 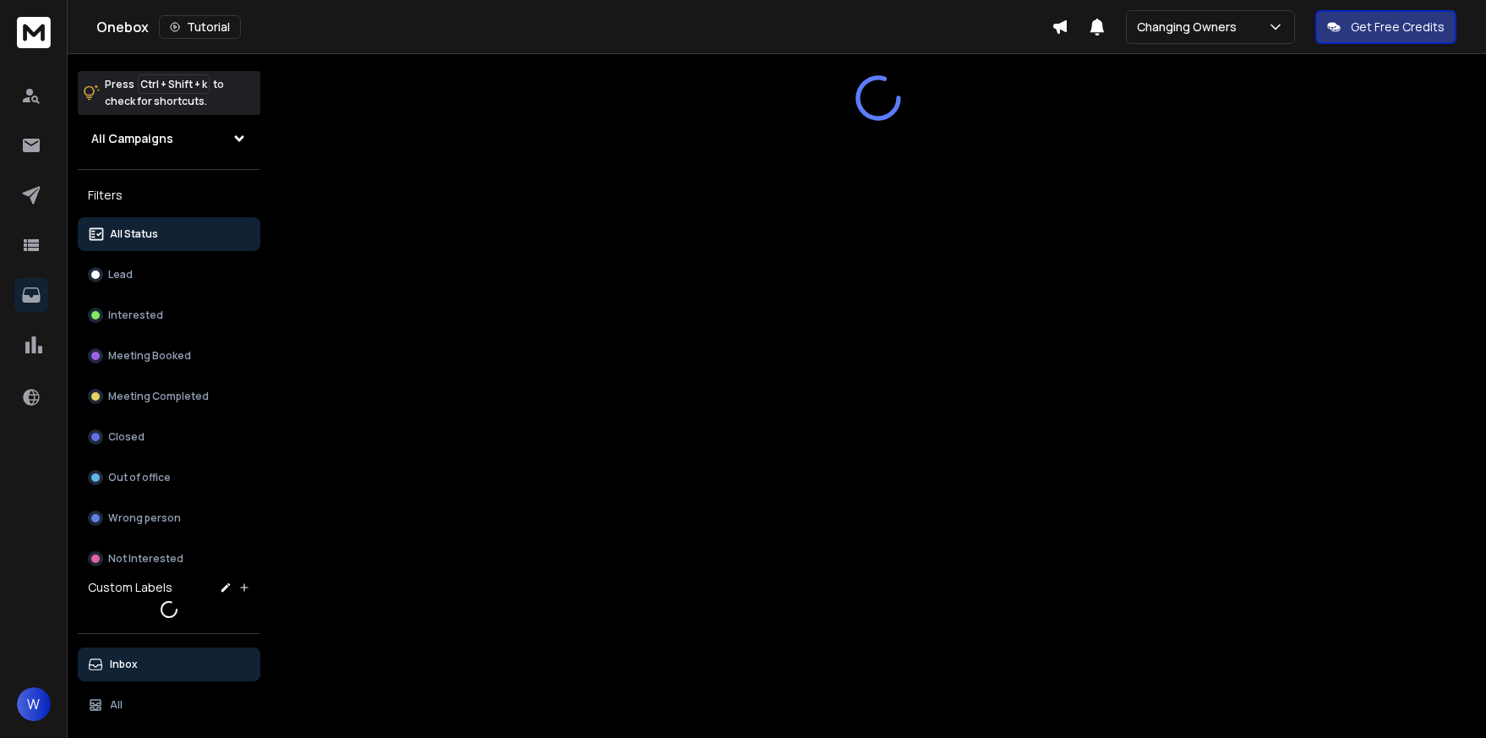 What do you see at coordinates (34, 704) in the screenshot?
I see `button: W` at bounding box center [34, 704].